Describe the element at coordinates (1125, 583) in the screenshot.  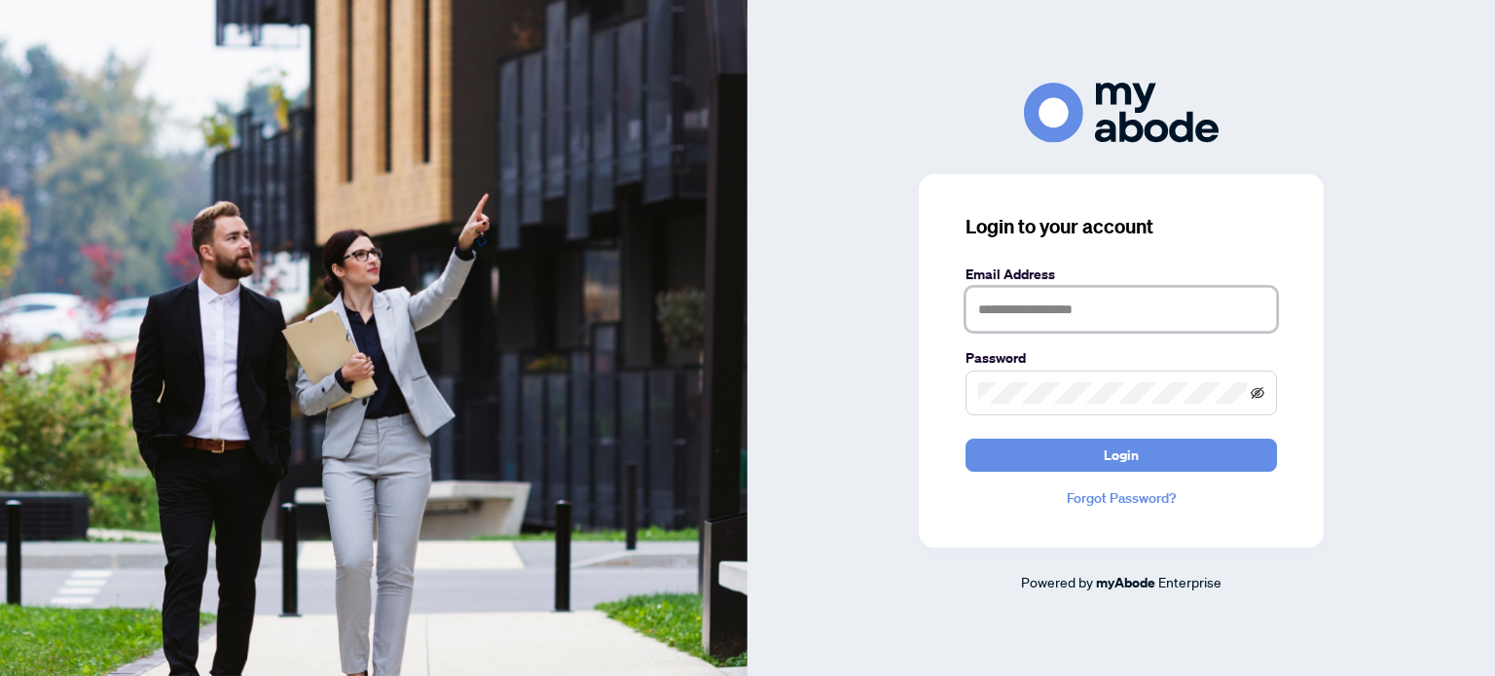
I see `a: myAbode` at that location.